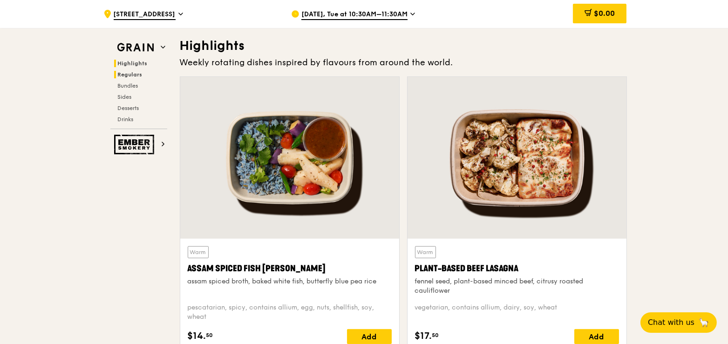  Describe the element at coordinates (128, 86) in the screenshot. I see `span: Bundles` at that location.